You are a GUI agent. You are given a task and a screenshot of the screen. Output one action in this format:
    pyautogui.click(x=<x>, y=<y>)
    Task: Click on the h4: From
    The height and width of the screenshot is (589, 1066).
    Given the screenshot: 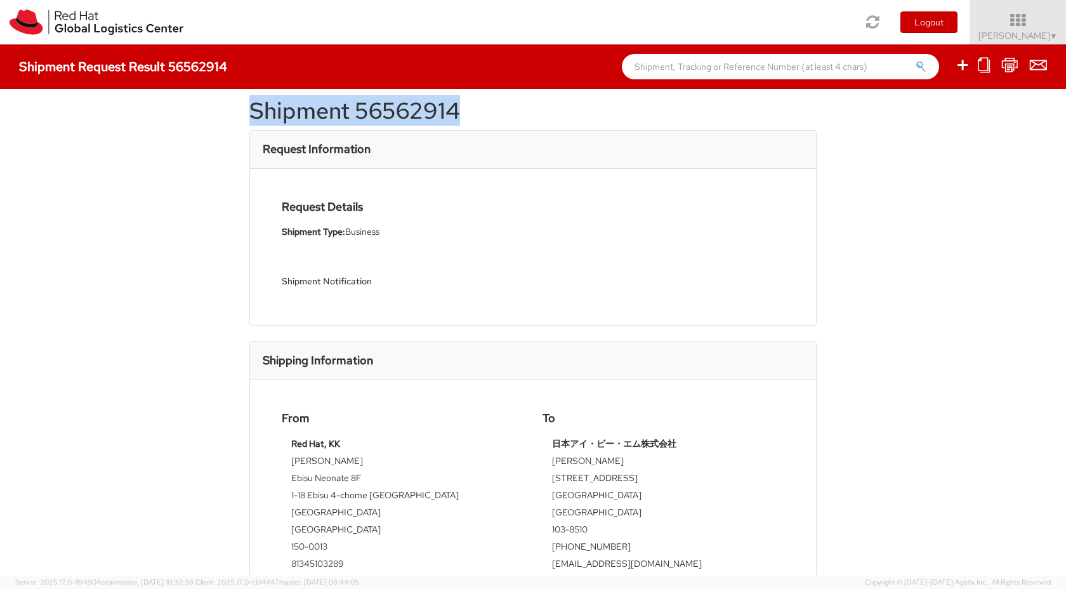 What is the action you would take?
    pyautogui.click(x=402, y=418)
    